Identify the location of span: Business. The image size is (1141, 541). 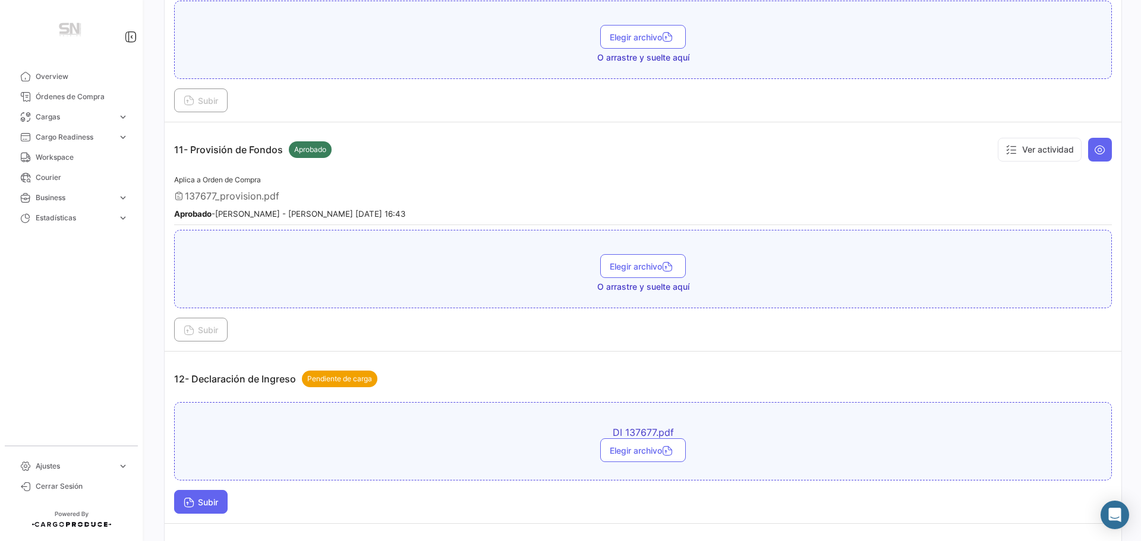
(74, 198).